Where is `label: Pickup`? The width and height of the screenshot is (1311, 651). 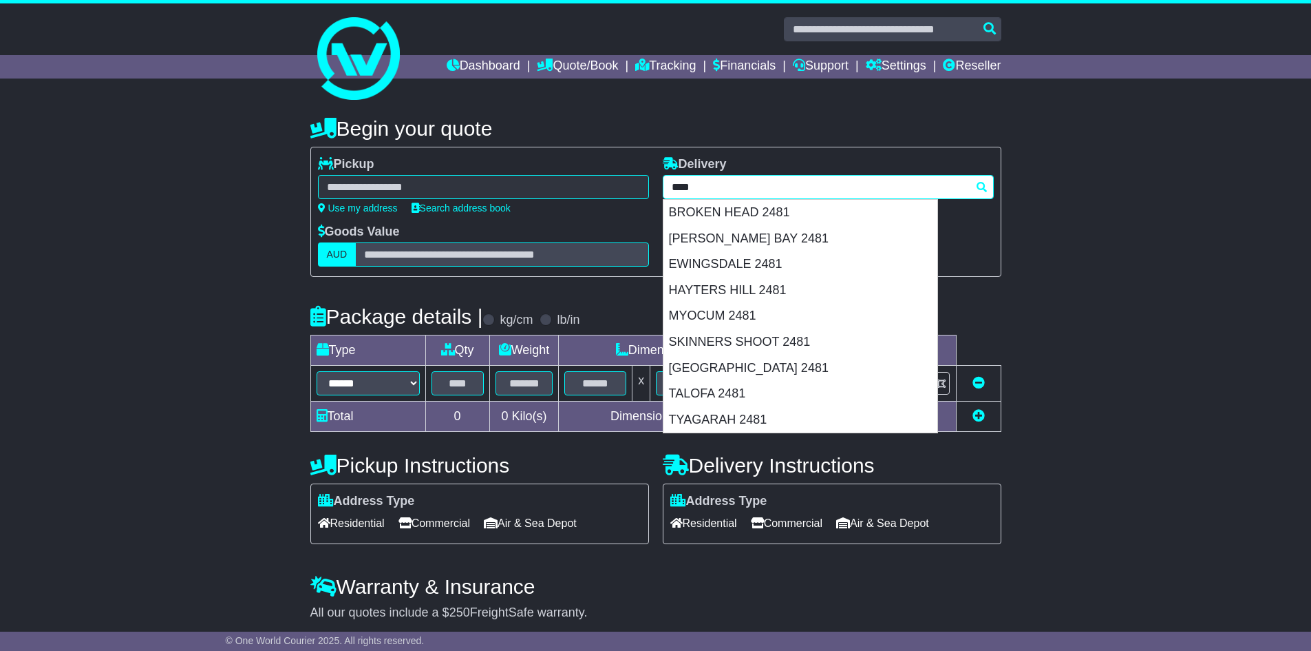
label: Pickup is located at coordinates (346, 165).